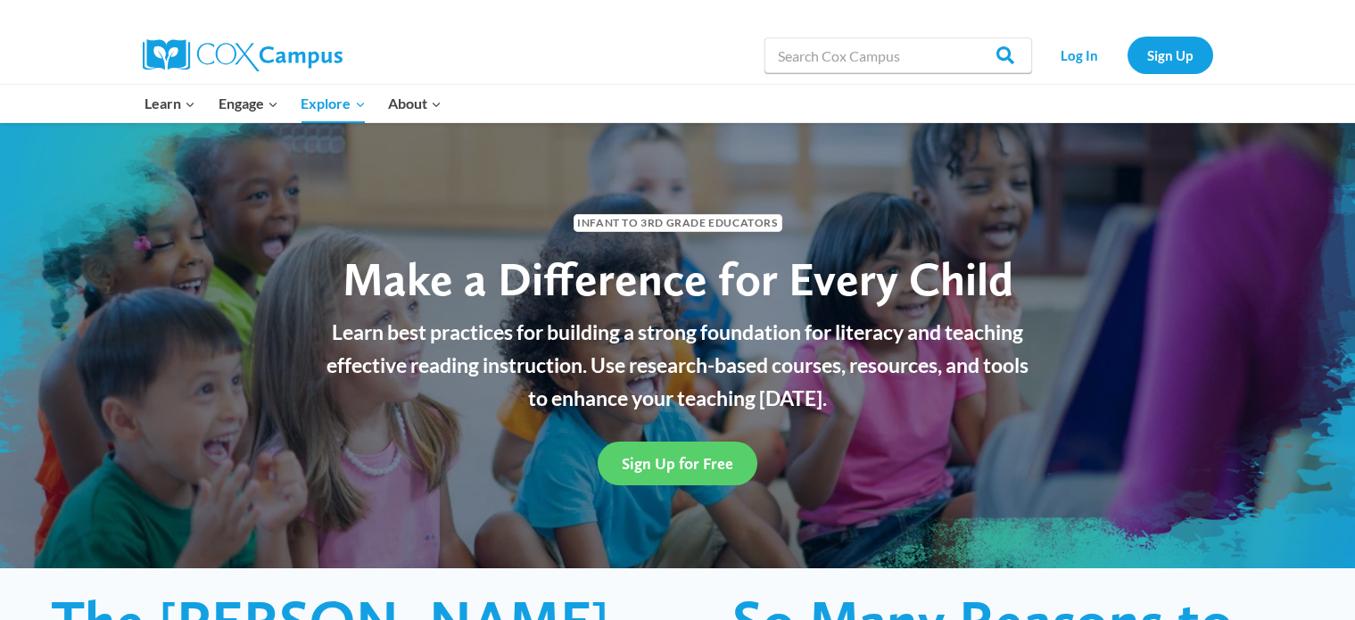 Image resolution: width=1355 pixels, height=620 pixels. Describe the element at coordinates (294, 103) in the screenshot. I see `nav: Primary Navigation` at that location.